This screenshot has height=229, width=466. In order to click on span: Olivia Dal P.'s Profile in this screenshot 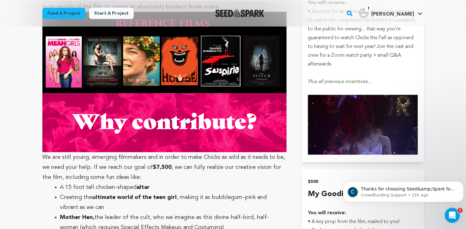, I will do `click(390, 13)`.